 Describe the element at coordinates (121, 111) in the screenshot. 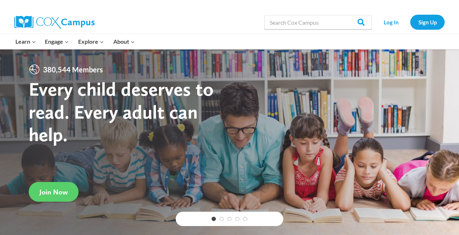

I see `strong: Every child deserves to read. Every adult can help.` at that location.